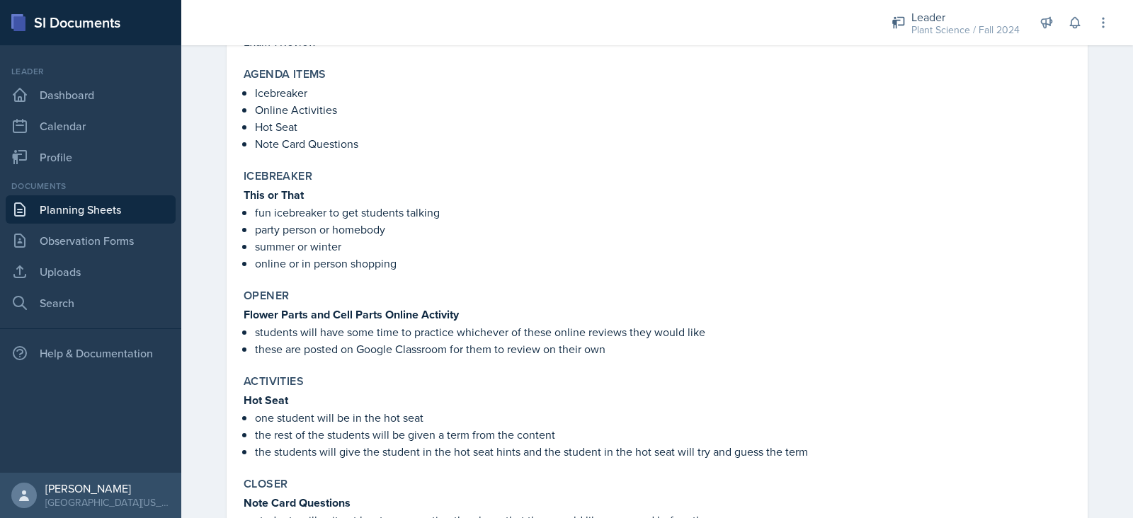 The height and width of the screenshot is (518, 1133). Describe the element at coordinates (663, 435) in the screenshot. I see `p: the rest of the students will be given a term from the content` at that location.